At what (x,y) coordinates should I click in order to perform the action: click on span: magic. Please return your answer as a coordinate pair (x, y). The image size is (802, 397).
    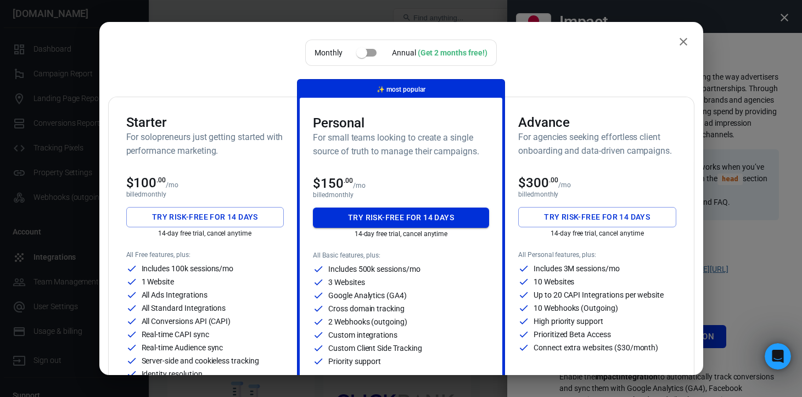
    Looking at the image, I should click on (380, 89).